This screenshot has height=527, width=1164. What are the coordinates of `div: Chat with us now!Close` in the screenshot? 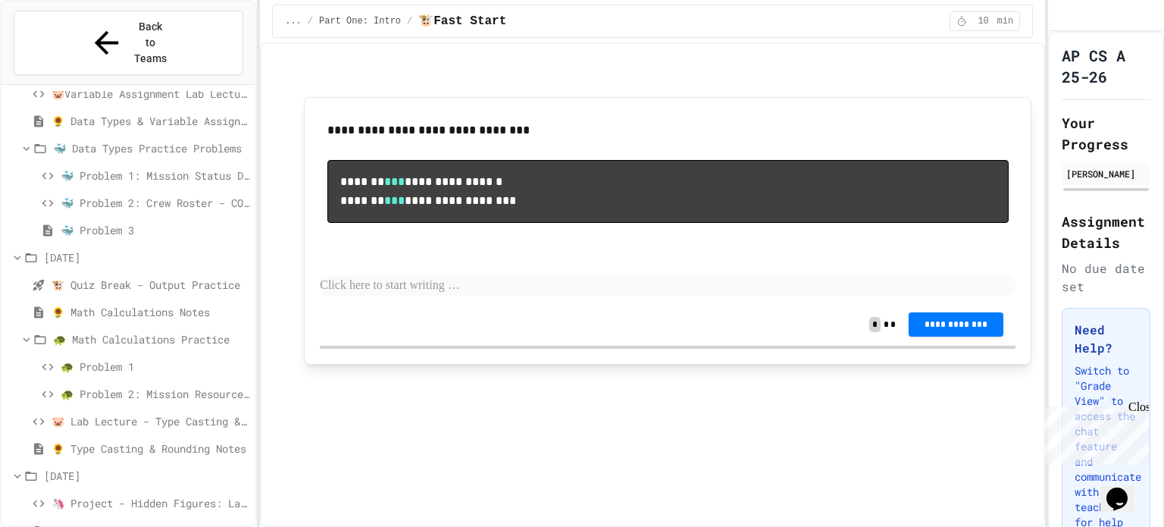 It's located at (55, 51).